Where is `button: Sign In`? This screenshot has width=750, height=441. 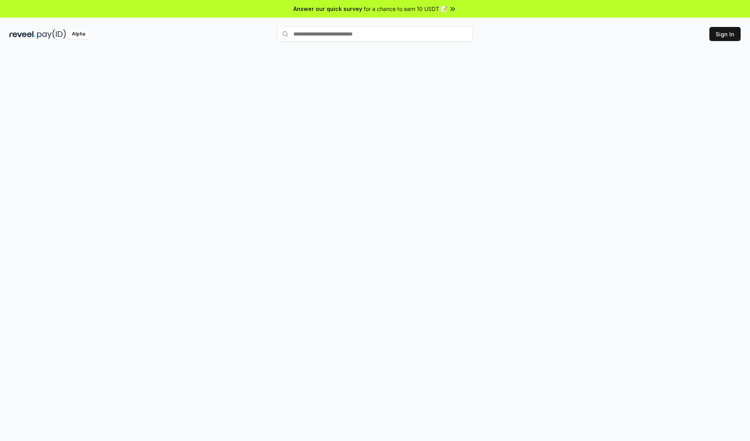
button: Sign In is located at coordinates (725, 34).